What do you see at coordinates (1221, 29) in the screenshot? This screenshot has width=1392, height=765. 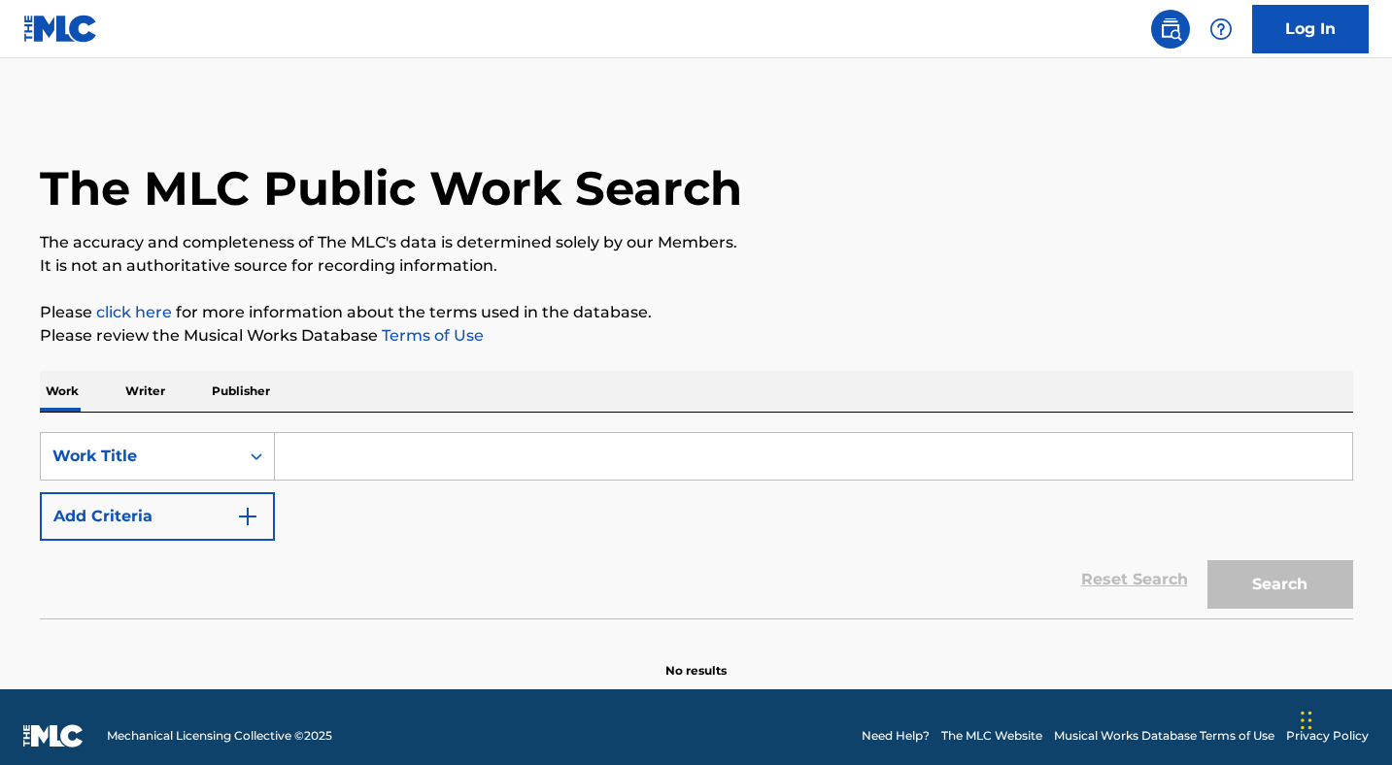 I see `div: Help` at bounding box center [1221, 29].